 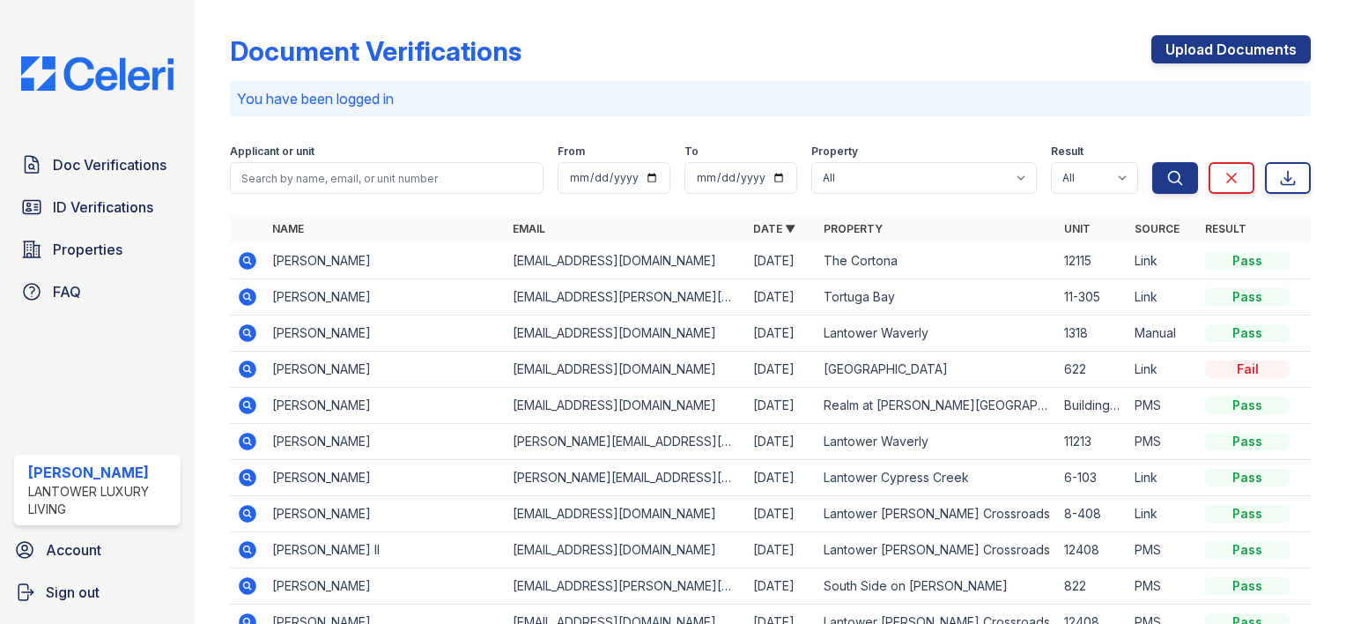 What do you see at coordinates (97, 249) in the screenshot?
I see `a: Properties` at bounding box center [97, 249].